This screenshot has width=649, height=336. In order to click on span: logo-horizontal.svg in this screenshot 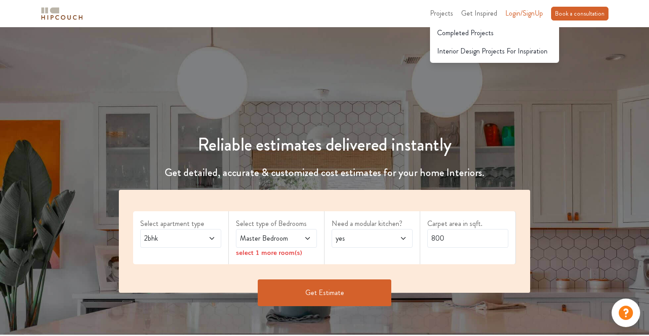, I will do `click(62, 13)`.